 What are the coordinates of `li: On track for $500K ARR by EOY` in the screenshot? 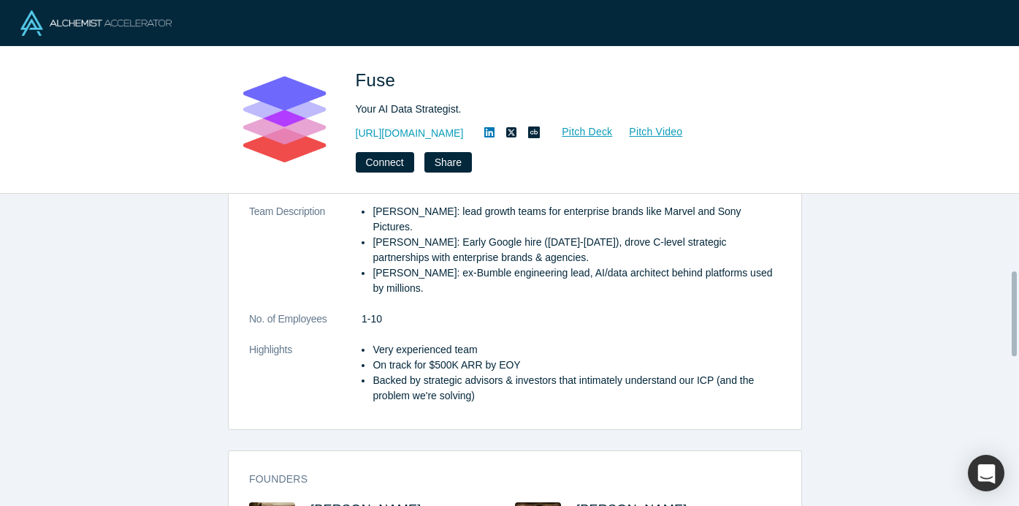 It's located at (576, 365).